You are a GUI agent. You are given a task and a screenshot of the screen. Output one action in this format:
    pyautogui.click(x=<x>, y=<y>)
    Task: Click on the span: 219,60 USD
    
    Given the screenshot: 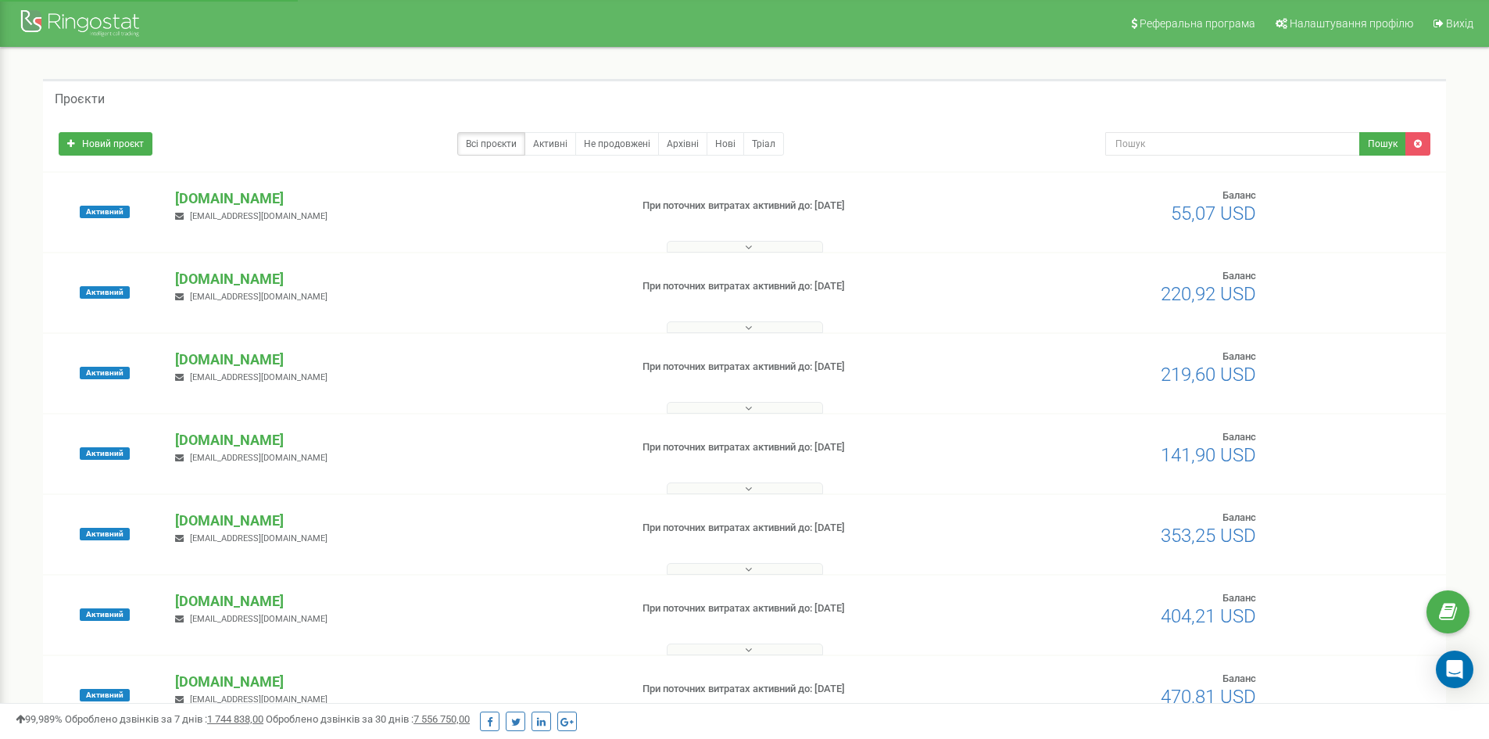 What is the action you would take?
    pyautogui.click(x=1209, y=374)
    